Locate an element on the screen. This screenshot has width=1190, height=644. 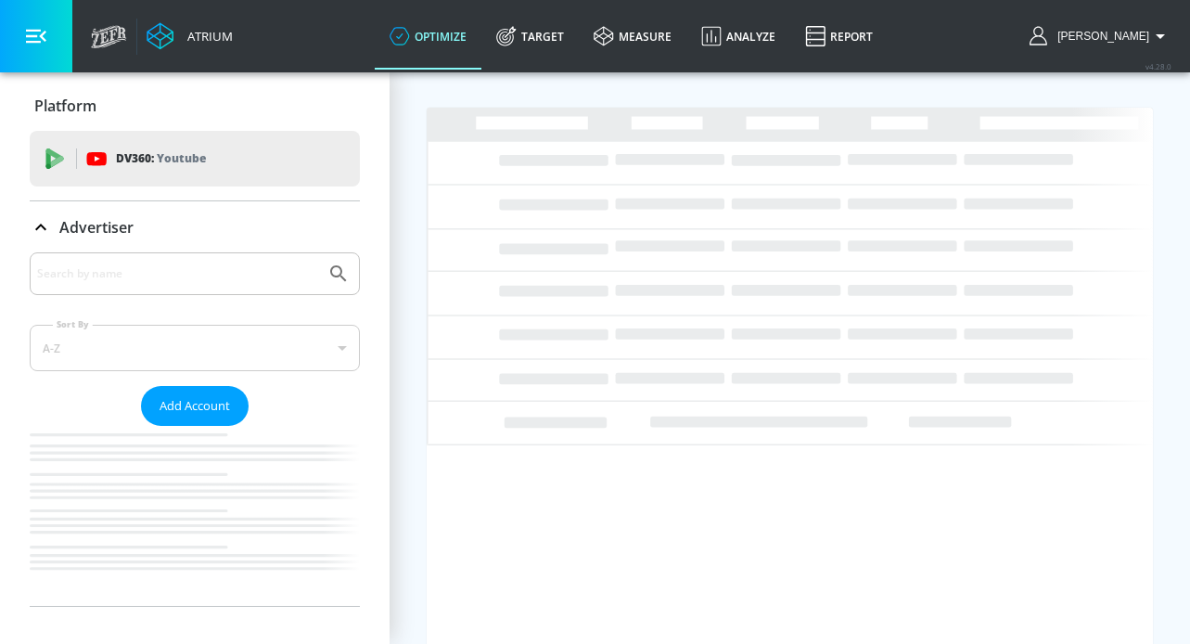
a: measure is located at coordinates (632, 36).